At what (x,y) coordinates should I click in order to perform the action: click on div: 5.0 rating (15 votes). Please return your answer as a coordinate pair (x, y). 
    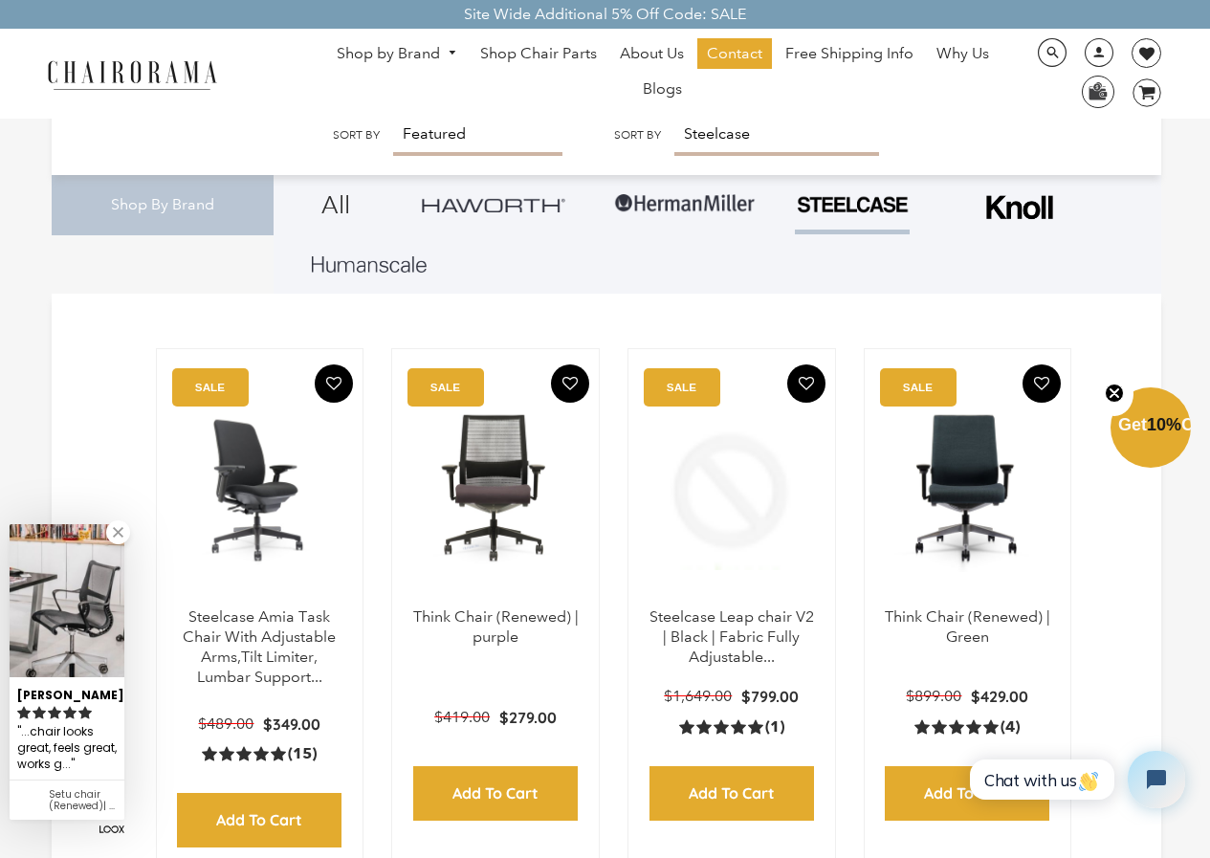
    Looking at the image, I should click on (259, 753).